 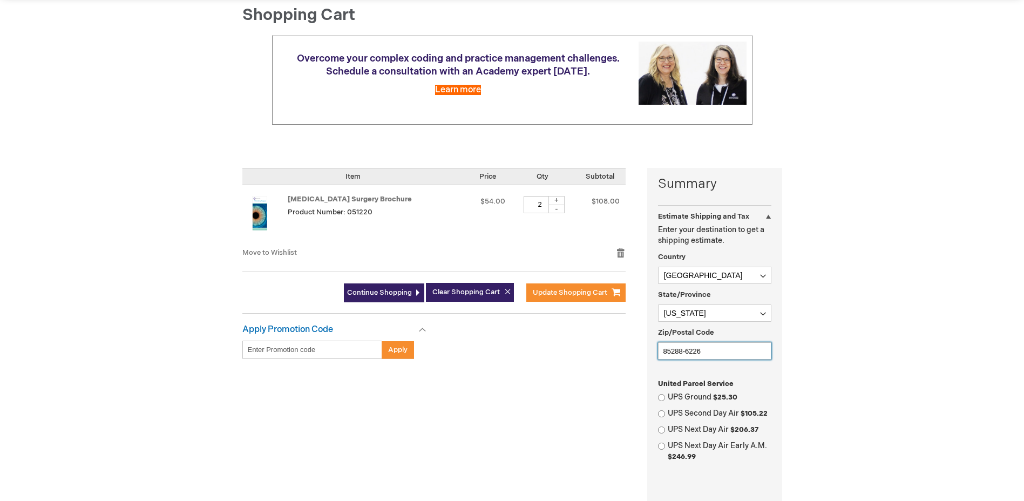 What do you see at coordinates (720, 430) in the screenshot?
I see `label: UPS Next Day Air` at bounding box center [720, 430].